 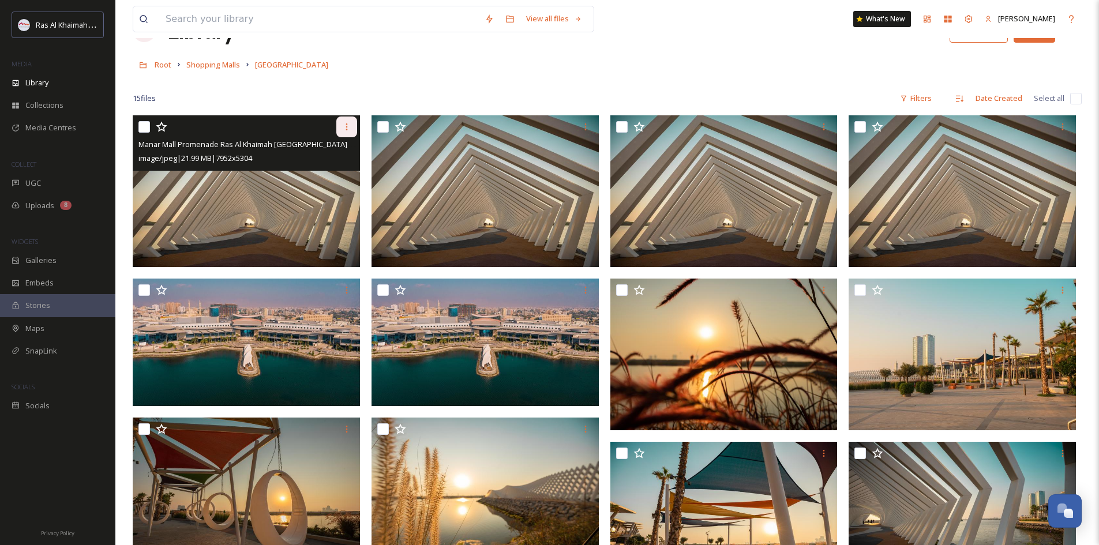 I want to click on span: image/jpeg | 21.99 MB | 7952 x 5304, so click(x=195, y=158).